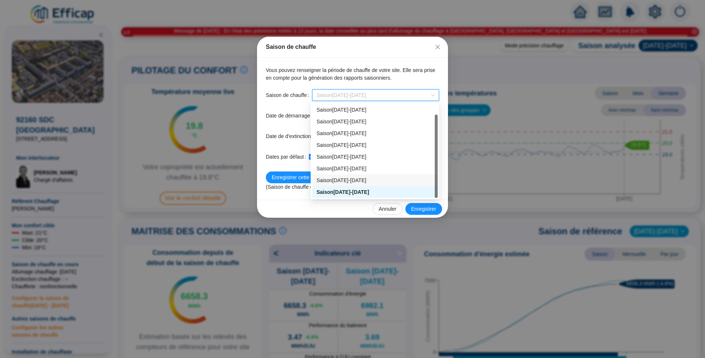  What do you see at coordinates (438, 47) in the screenshot?
I see `span: close` at bounding box center [438, 47].